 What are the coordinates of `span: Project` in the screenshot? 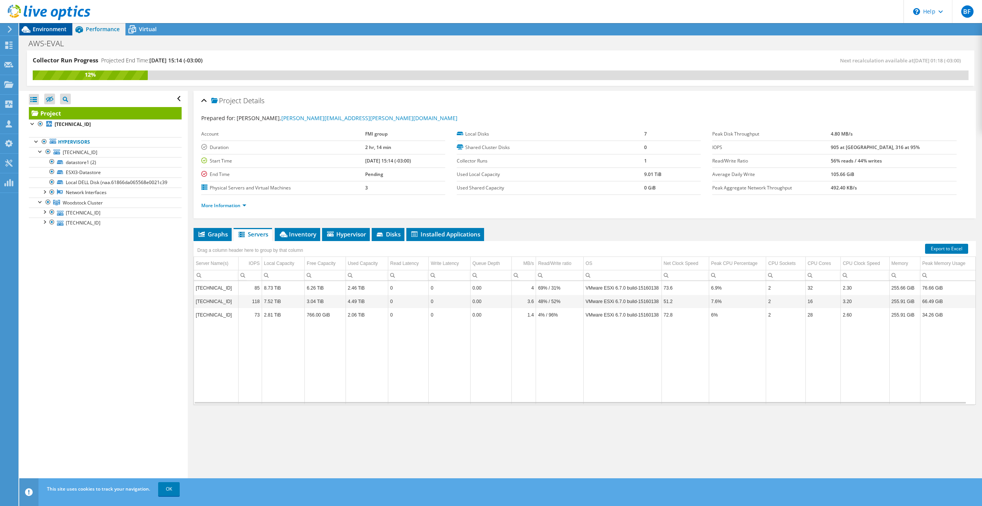 It's located at (226, 101).